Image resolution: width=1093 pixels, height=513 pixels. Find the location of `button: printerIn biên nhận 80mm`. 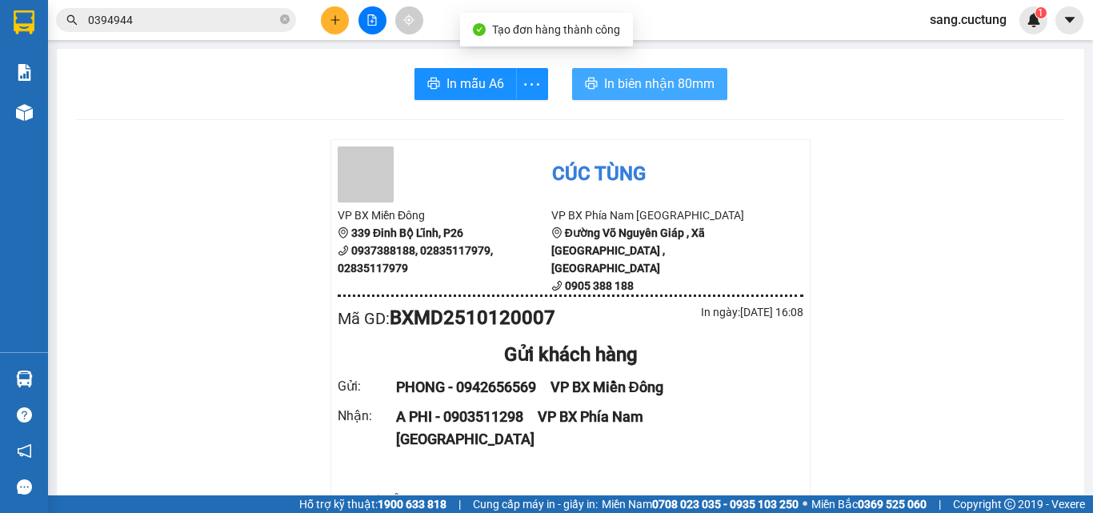

button: printerIn biên nhận 80mm is located at coordinates (650, 84).